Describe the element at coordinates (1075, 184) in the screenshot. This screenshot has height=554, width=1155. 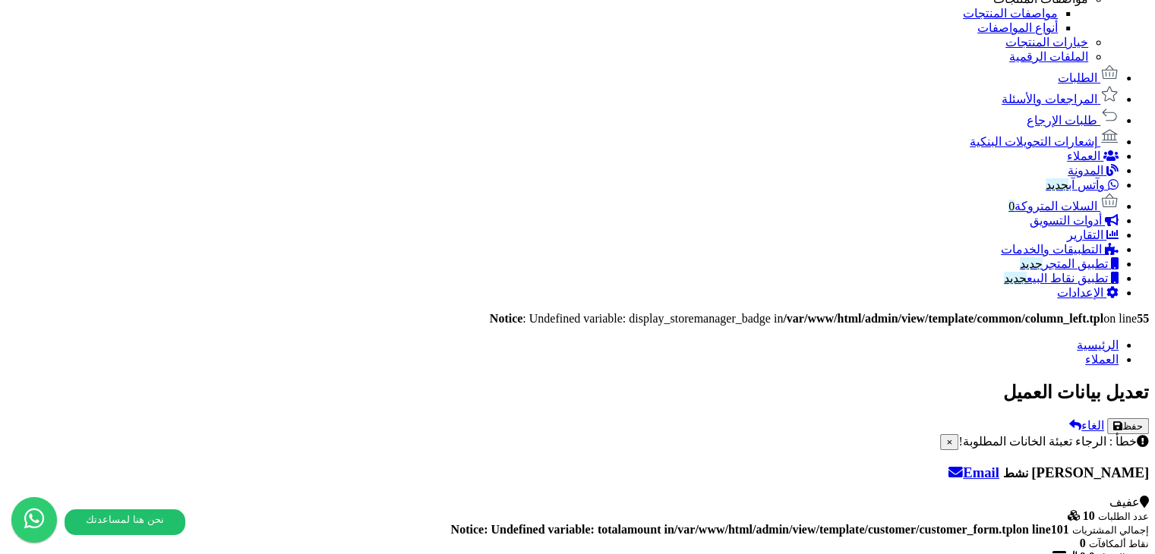
I see `span: وآتس آب` at that location.